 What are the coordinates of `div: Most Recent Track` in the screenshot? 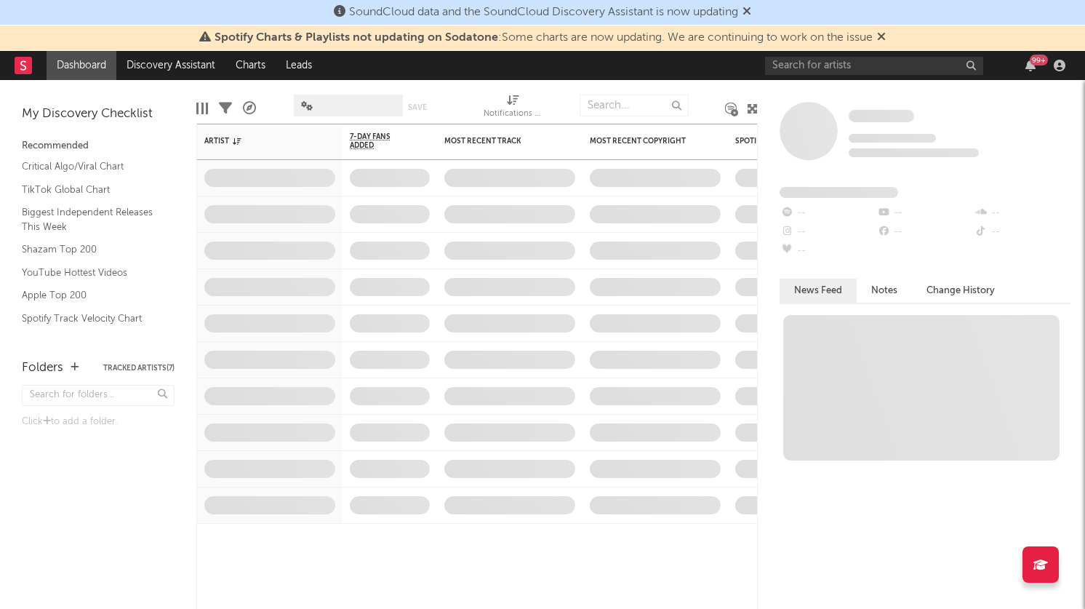 It's located at (499, 141).